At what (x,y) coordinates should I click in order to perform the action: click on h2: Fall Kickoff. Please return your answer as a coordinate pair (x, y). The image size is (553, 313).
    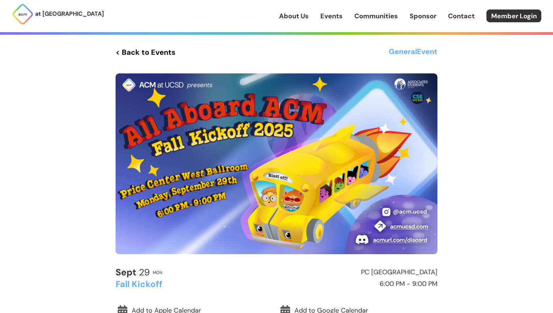
    Looking at the image, I should click on (194, 284).